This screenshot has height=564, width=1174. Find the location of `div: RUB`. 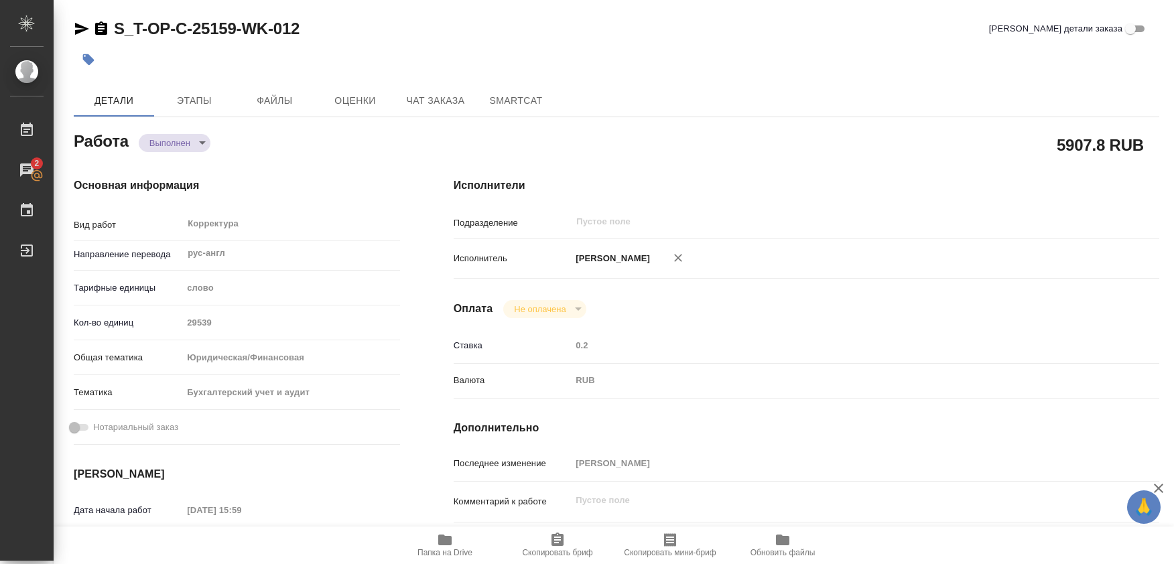

div: RUB is located at coordinates (836, 381).